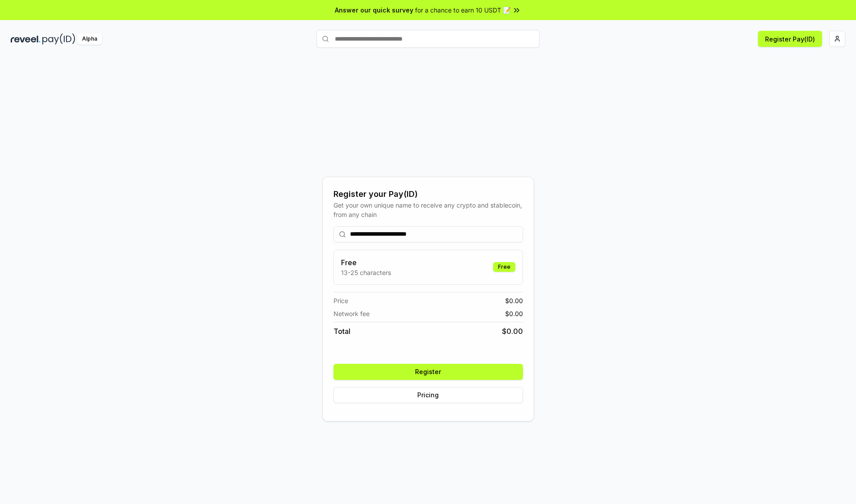  What do you see at coordinates (59, 39) in the screenshot?
I see `img: pay_id` at bounding box center [59, 39].